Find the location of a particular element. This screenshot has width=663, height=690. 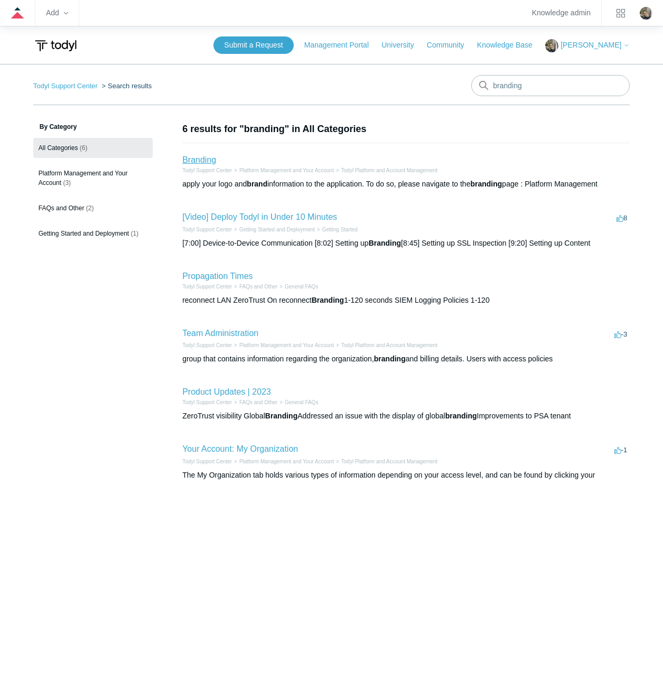

a: Product Updates | 2023 is located at coordinates (227, 392).